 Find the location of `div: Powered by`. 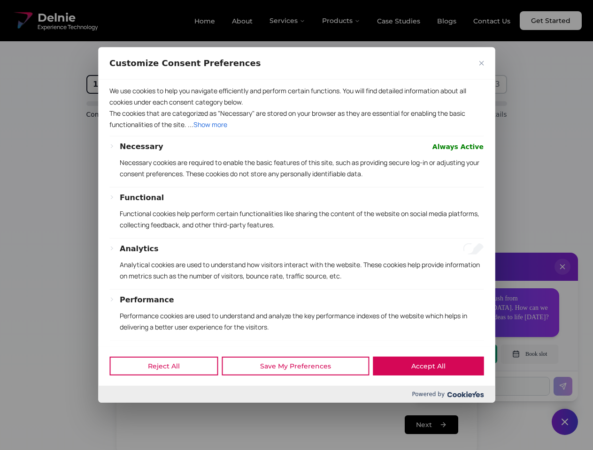

div: Powered by is located at coordinates (296, 395).